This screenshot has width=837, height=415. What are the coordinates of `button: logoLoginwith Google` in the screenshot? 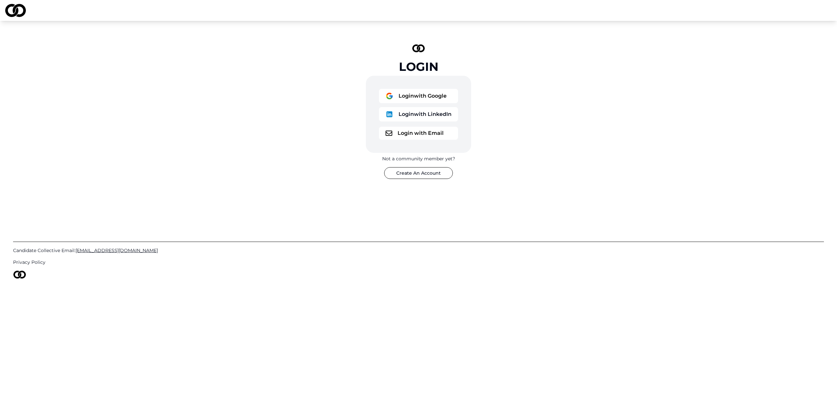 It's located at (418, 96).